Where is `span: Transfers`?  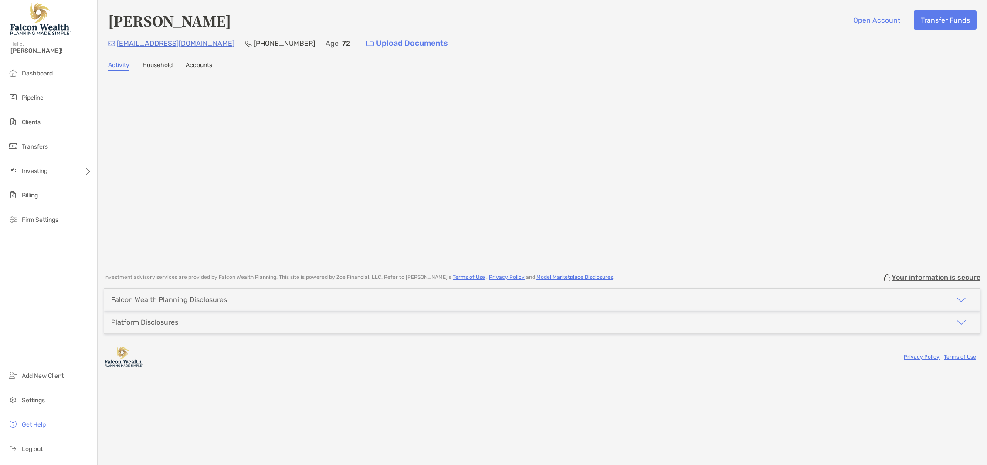 span: Transfers is located at coordinates (35, 146).